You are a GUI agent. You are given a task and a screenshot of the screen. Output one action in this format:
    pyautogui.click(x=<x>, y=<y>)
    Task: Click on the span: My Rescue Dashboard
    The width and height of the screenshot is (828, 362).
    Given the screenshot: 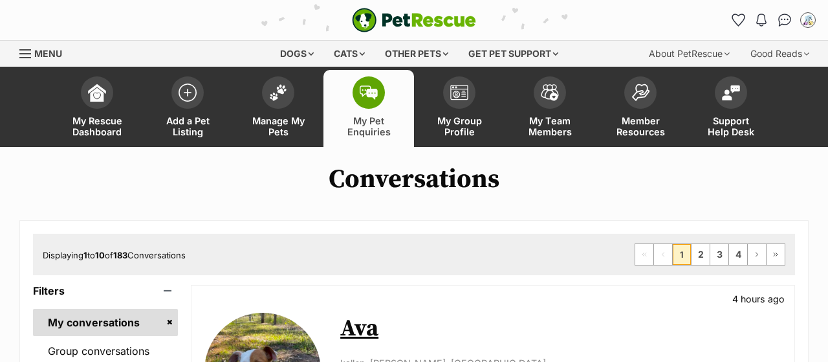 What is the action you would take?
    pyautogui.click(x=97, y=126)
    